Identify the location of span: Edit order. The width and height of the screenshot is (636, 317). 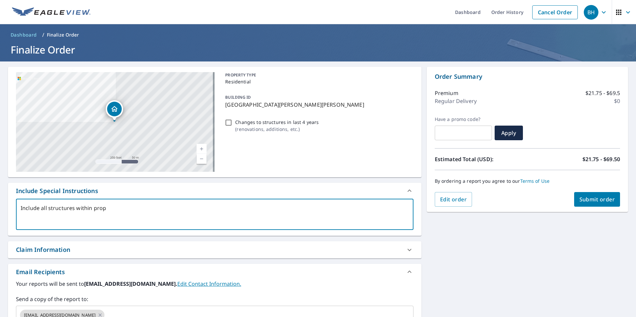
(453, 200).